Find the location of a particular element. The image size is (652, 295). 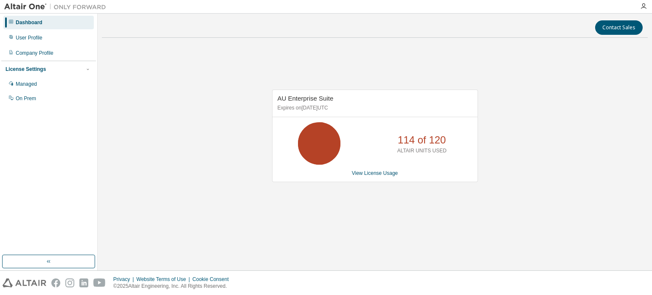

div: Company Profile is located at coordinates (34, 53).